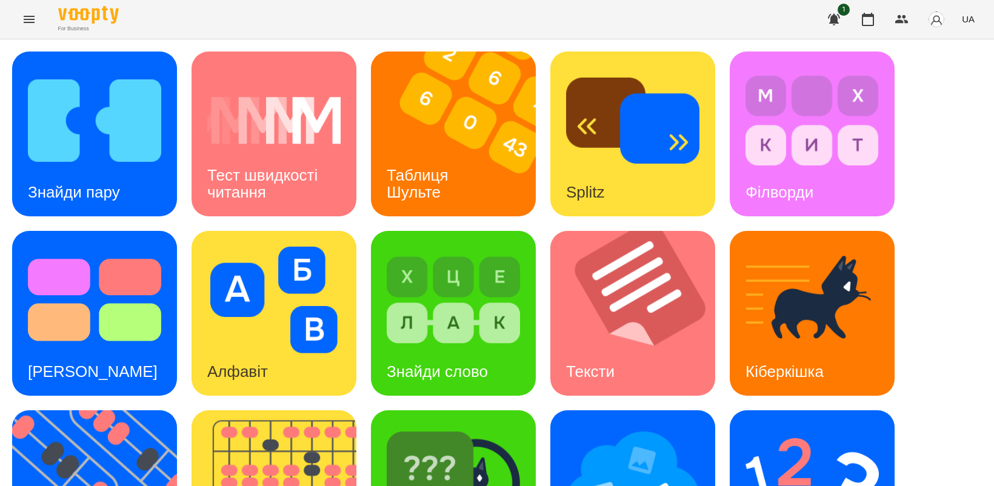 This screenshot has width=994, height=486. What do you see at coordinates (779, 192) in the screenshot?
I see `h3: Філворди` at bounding box center [779, 192].